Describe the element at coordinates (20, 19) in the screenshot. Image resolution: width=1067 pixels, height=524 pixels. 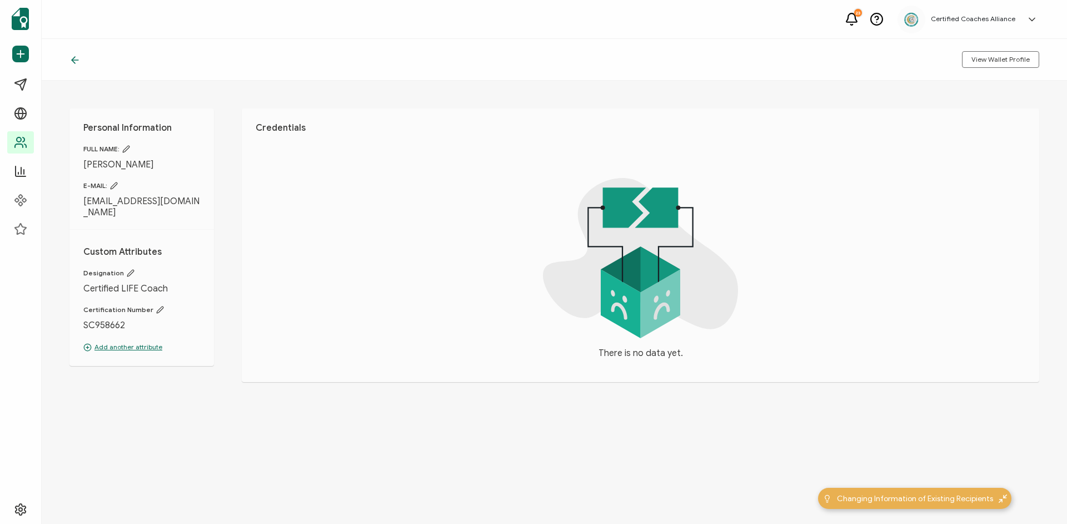
I see `img: sertifier-logomark-colored.svg` at that location.